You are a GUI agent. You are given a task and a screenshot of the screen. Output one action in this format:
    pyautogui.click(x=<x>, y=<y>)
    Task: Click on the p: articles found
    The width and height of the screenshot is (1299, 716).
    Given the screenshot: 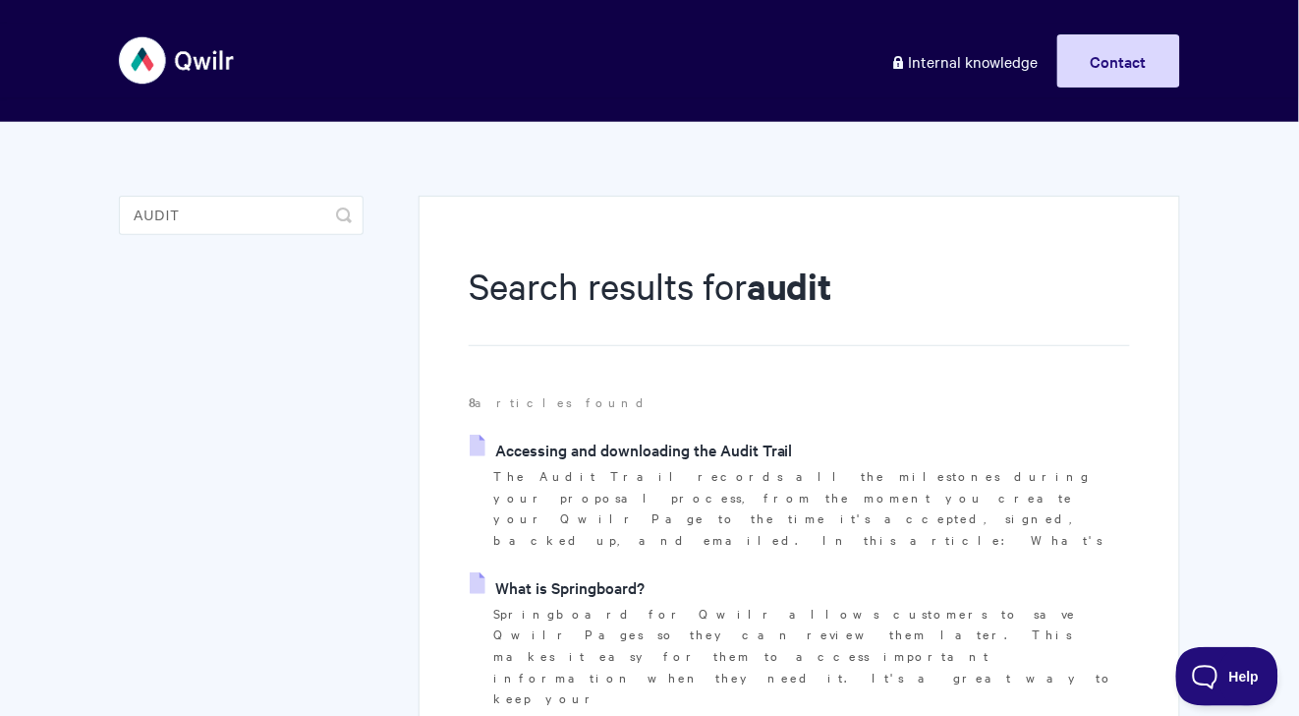 What is the action you would take?
    pyautogui.click(x=799, y=402)
    